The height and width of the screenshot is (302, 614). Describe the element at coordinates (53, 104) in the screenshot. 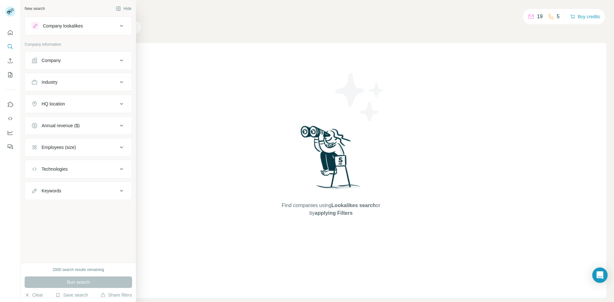

I see `div: HQ location` at that location.